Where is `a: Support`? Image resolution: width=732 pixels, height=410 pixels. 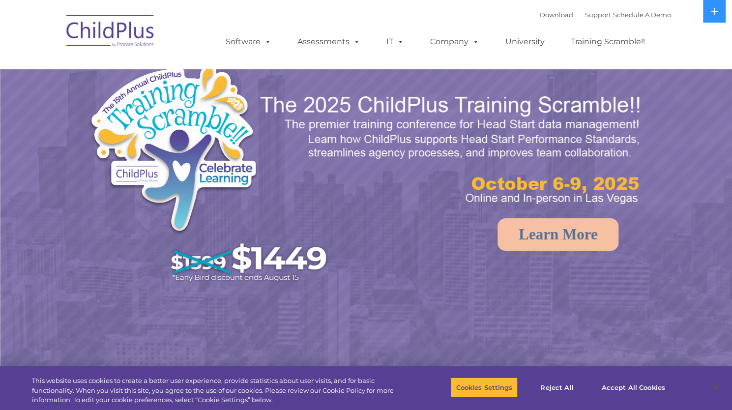 a: Support is located at coordinates (598, 15).